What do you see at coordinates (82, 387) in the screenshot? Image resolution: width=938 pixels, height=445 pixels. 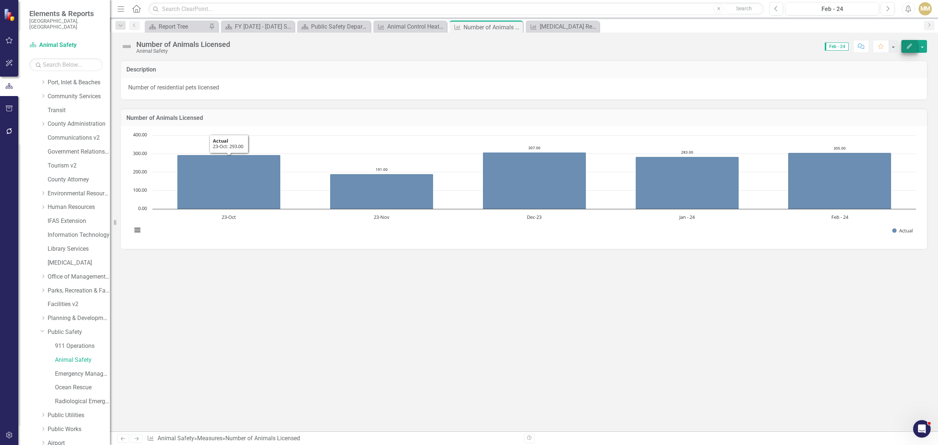 I see `a: Ocean Rescue` at bounding box center [82, 387].